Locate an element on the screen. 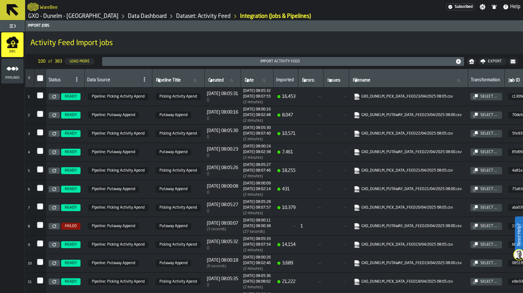 The width and height of the screenshot is (523, 293). input: label is located at coordinates (408, 81).